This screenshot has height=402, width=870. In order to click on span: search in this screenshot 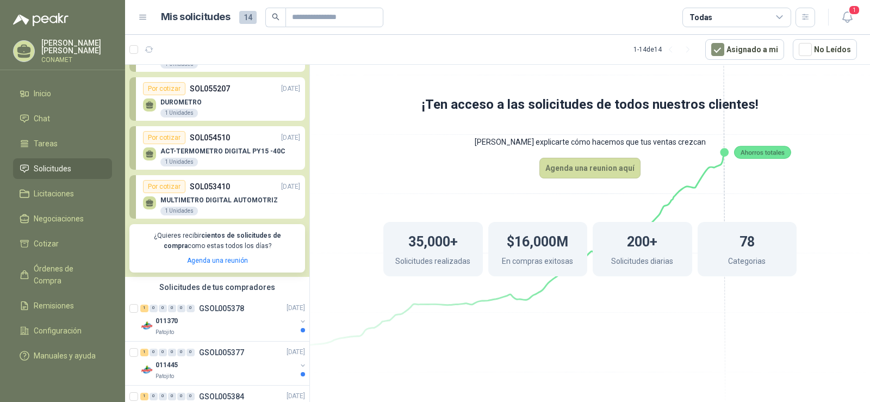, I will do `click(276, 17)`.